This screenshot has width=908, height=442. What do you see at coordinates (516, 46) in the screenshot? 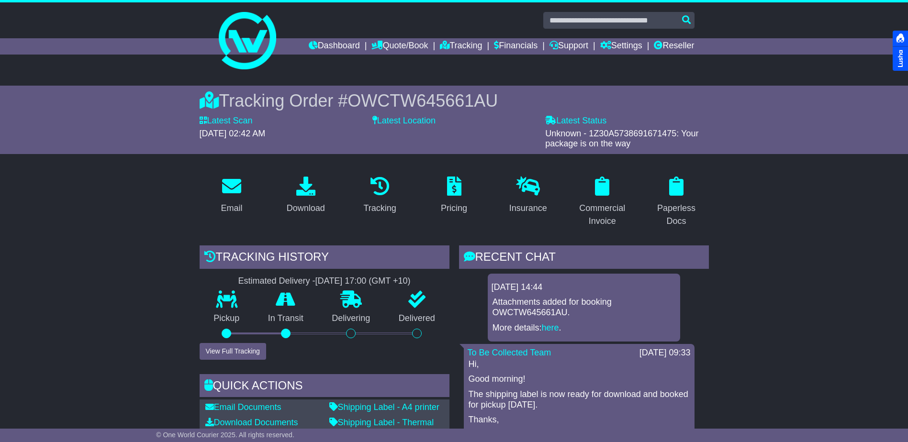
I see `a: Financials` at bounding box center [516, 46].